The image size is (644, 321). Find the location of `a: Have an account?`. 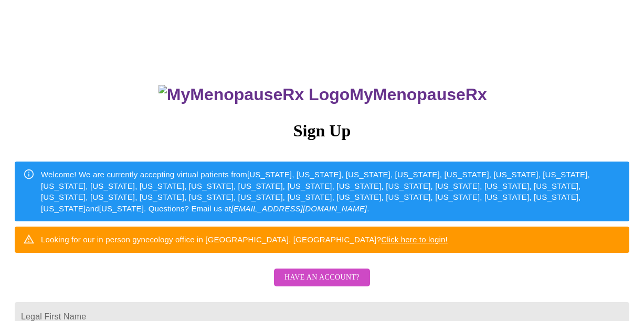

a: Have an account? is located at coordinates (322, 285).